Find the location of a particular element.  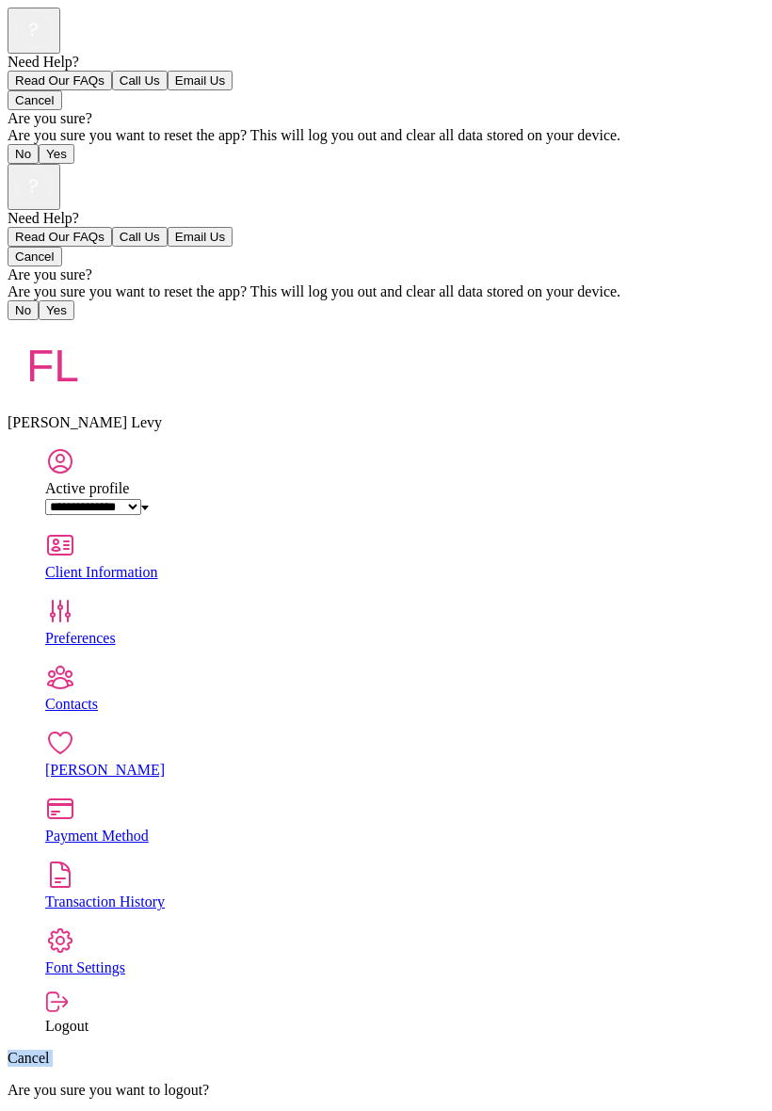

div: Preferences is located at coordinates (405, 638).